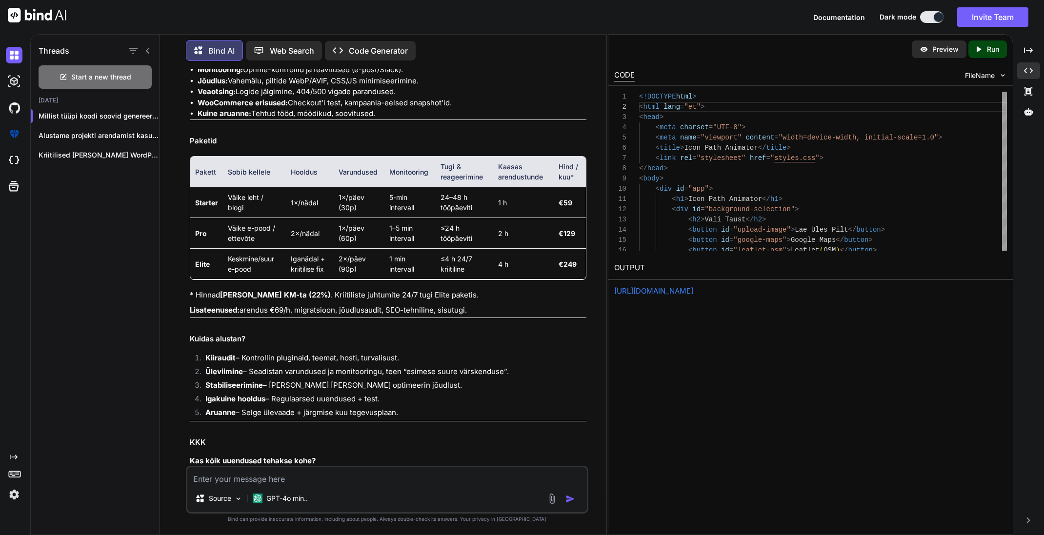 Image resolution: width=1044 pixels, height=535 pixels. I want to click on span: lang, so click(672, 107).